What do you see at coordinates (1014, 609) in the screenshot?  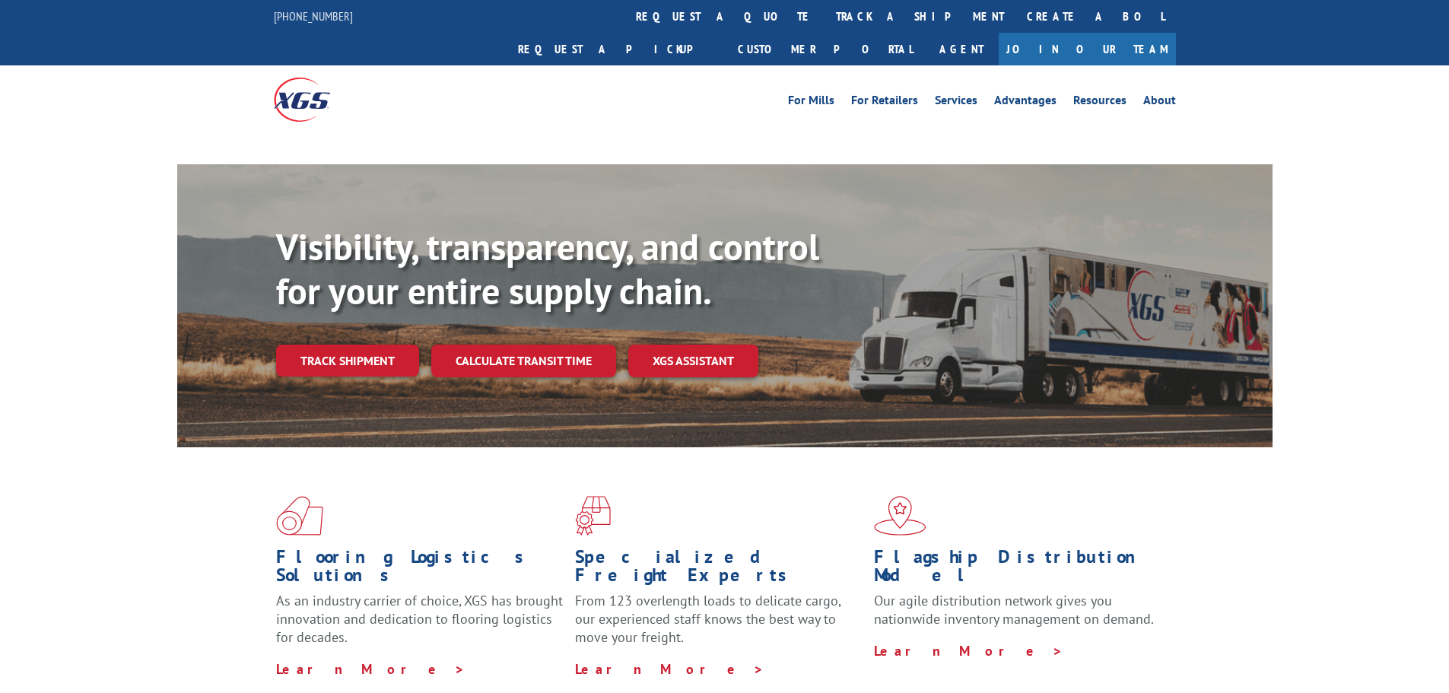 I see `span: Our agile distribution network gives you nationwide inventory management on demand.` at bounding box center [1014, 609].